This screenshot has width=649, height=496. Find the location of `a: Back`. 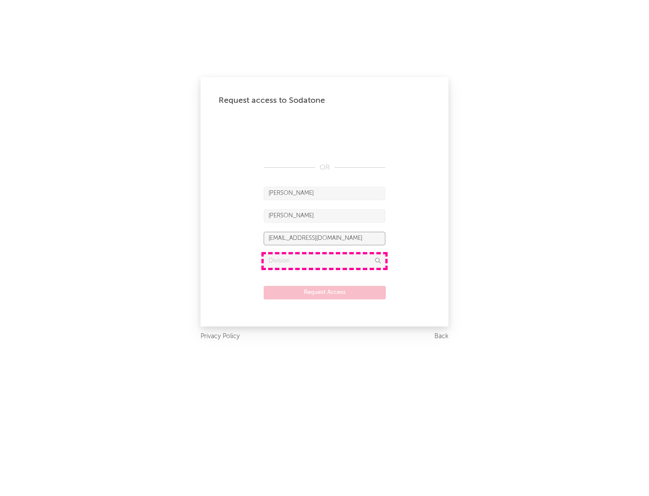

a: Back is located at coordinates (441, 336).